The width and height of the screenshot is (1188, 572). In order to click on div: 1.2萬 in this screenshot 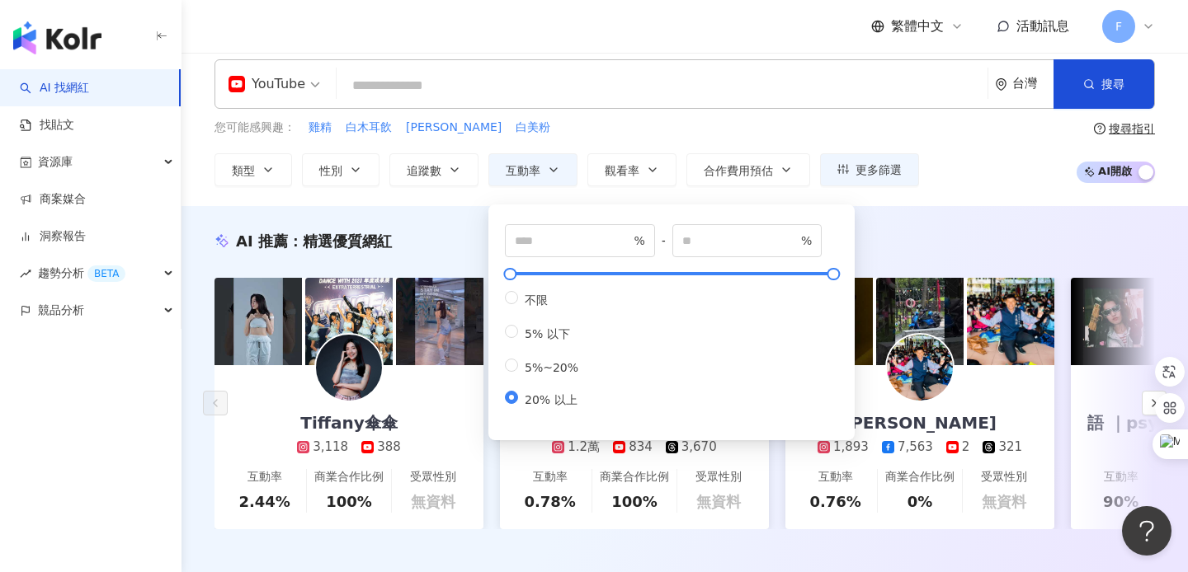, I will do `click(583, 447)`.